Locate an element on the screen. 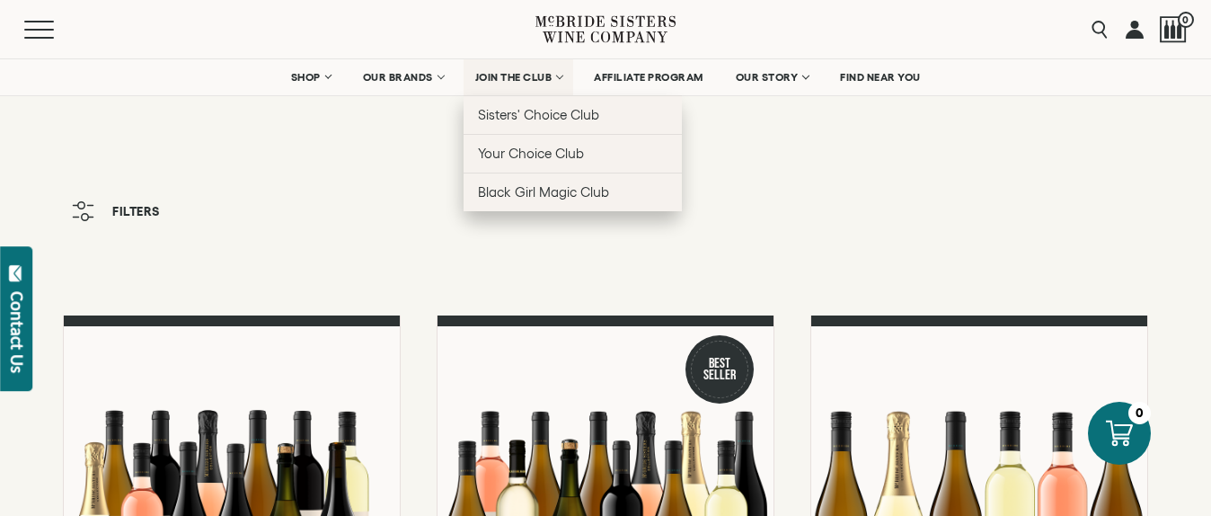 This screenshot has width=1211, height=516. a: JOIN THE CLUB is located at coordinates (519, 77).